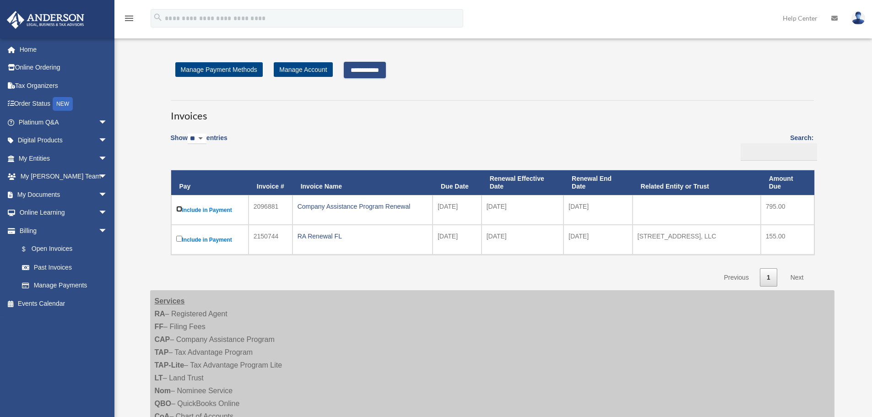  What do you see at coordinates (768, 277) in the screenshot?
I see `a: 1` at bounding box center [768, 277].